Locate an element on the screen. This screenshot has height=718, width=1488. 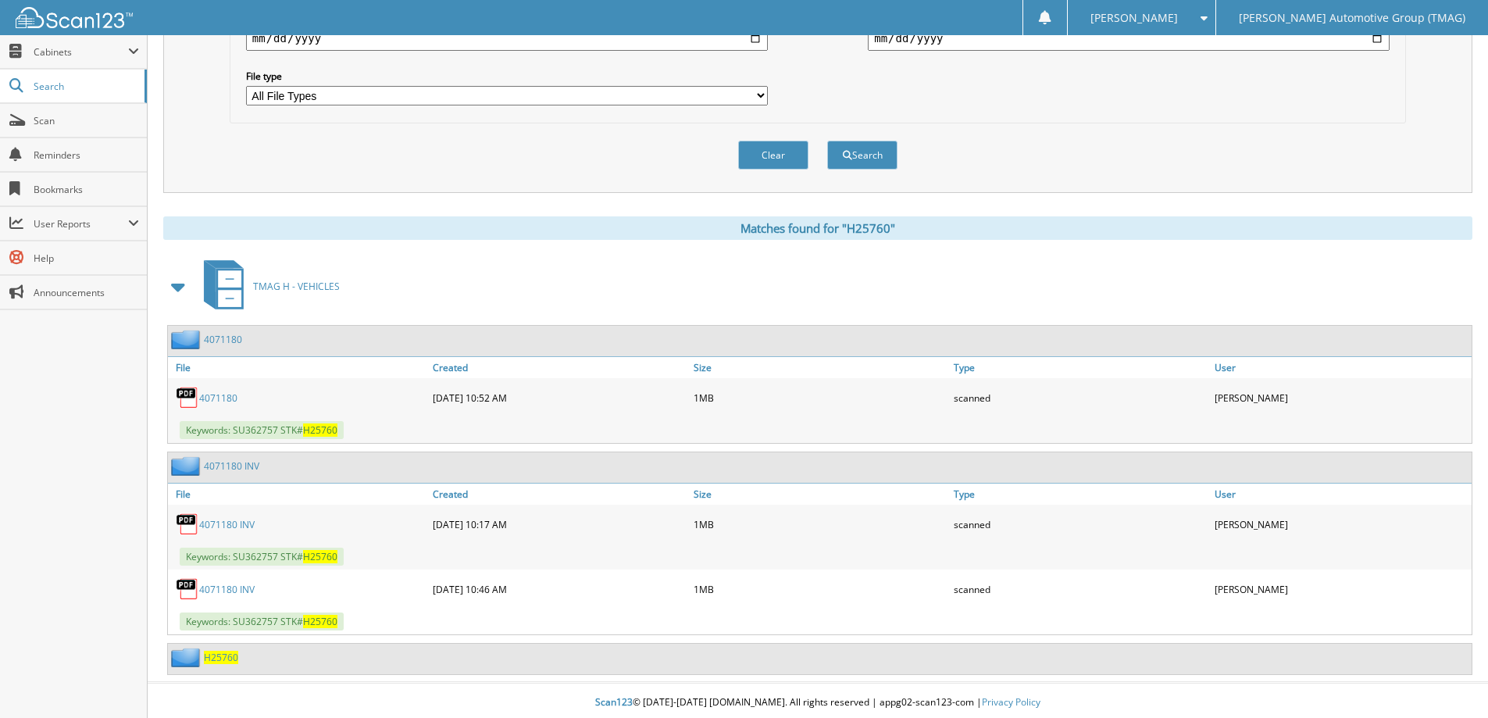
label: File type is located at coordinates (507, 76).